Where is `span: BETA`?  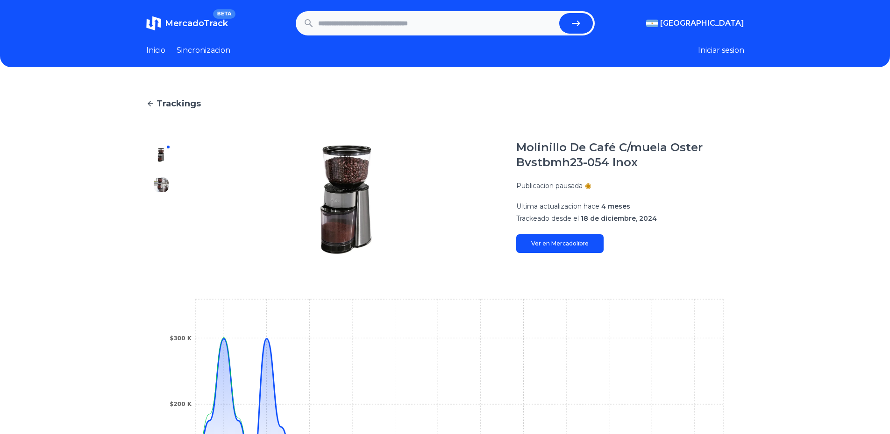 span: BETA is located at coordinates (224, 14).